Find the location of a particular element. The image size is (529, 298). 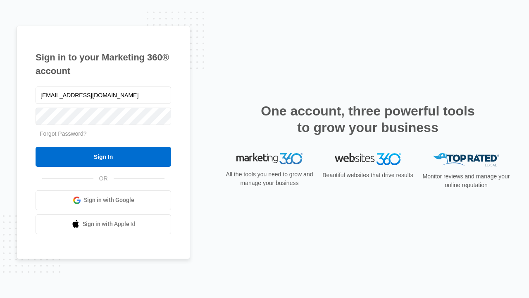

input: Sign In is located at coordinates (103, 157).